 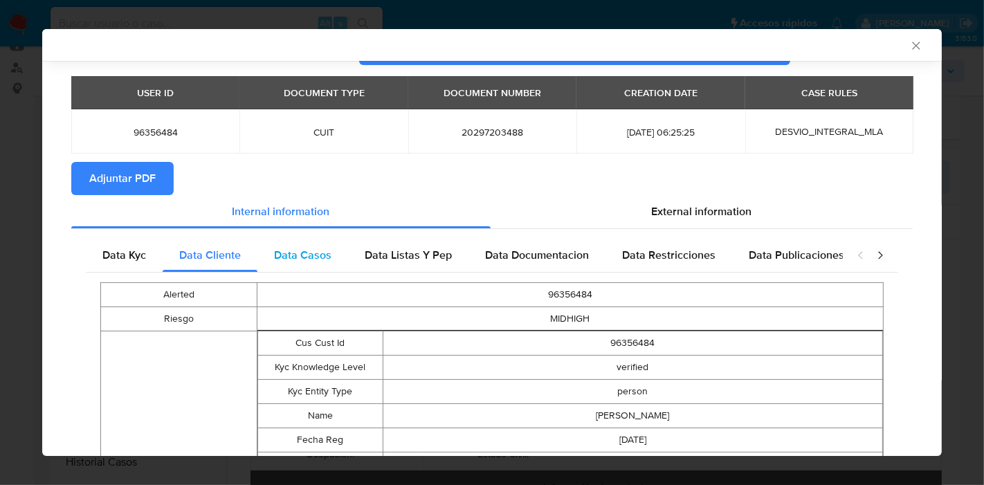 I want to click on div: CASE RULES, so click(x=829, y=93).